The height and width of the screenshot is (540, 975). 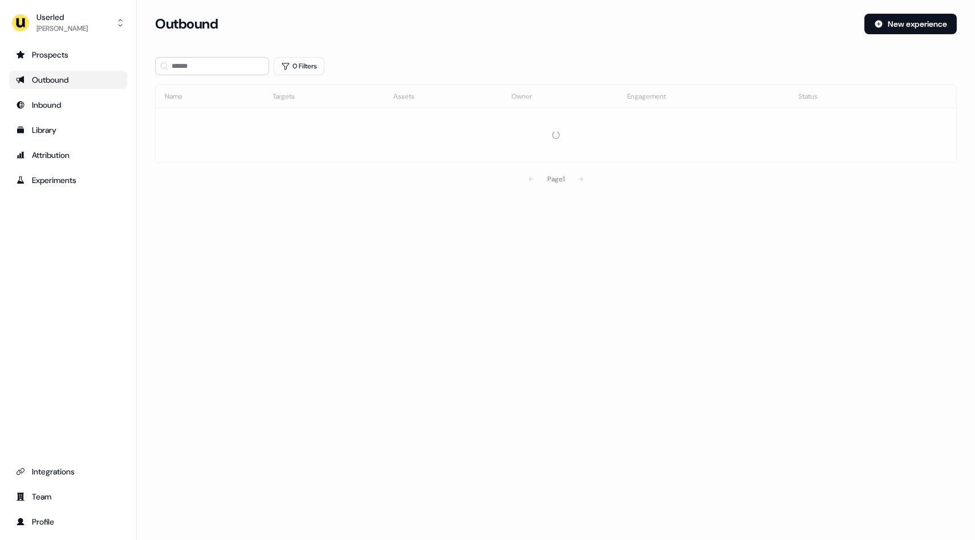 What do you see at coordinates (68, 55) in the screenshot?
I see `div: Prospects` at bounding box center [68, 55].